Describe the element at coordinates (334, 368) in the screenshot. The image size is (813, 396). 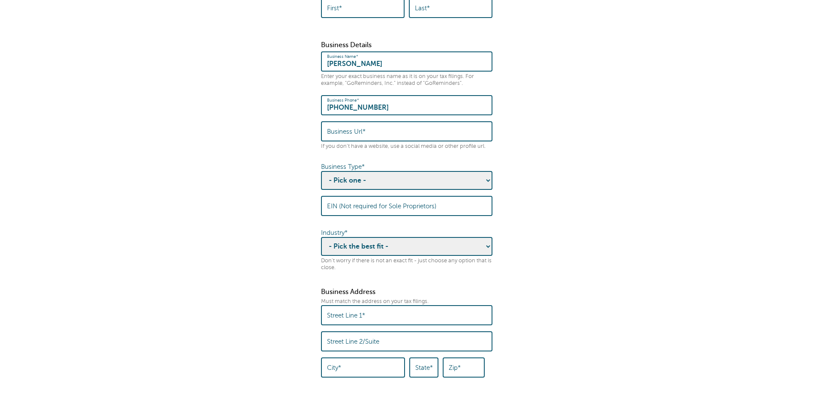
I see `label: City*` at that location.